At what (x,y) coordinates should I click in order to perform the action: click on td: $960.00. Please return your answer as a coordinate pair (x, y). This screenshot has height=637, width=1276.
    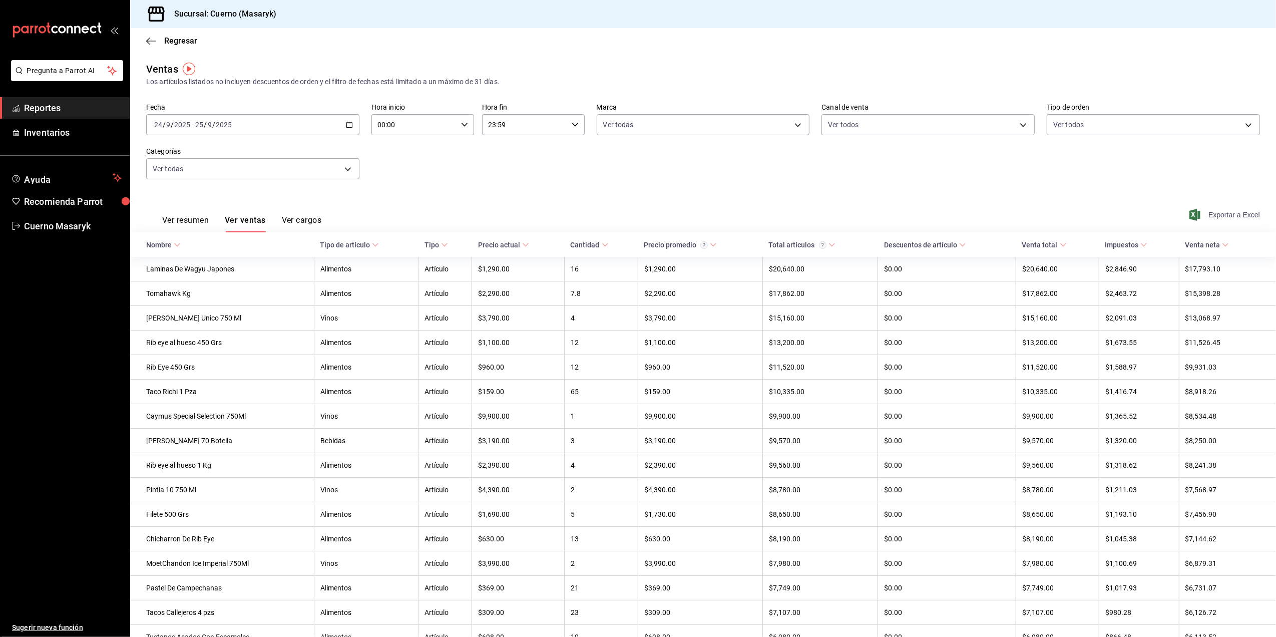
    Looking at the image, I should click on (700, 367).